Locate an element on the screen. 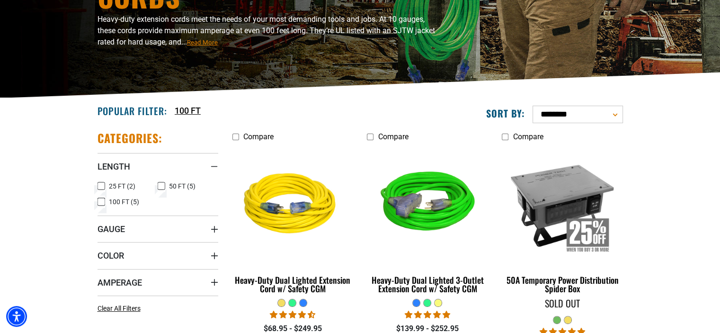 The height and width of the screenshot is (333, 720). summary: Length is located at coordinates (158, 166).